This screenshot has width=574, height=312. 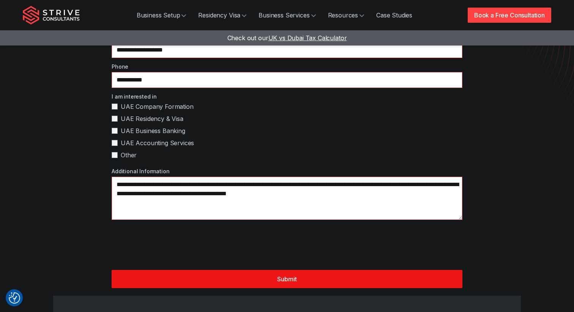 I want to click on span: Other, so click(x=129, y=155).